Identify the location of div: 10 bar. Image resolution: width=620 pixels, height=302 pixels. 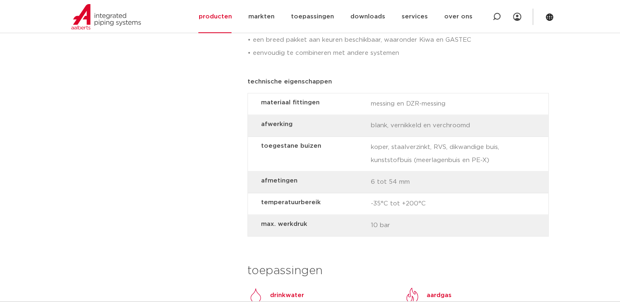
(398, 226).